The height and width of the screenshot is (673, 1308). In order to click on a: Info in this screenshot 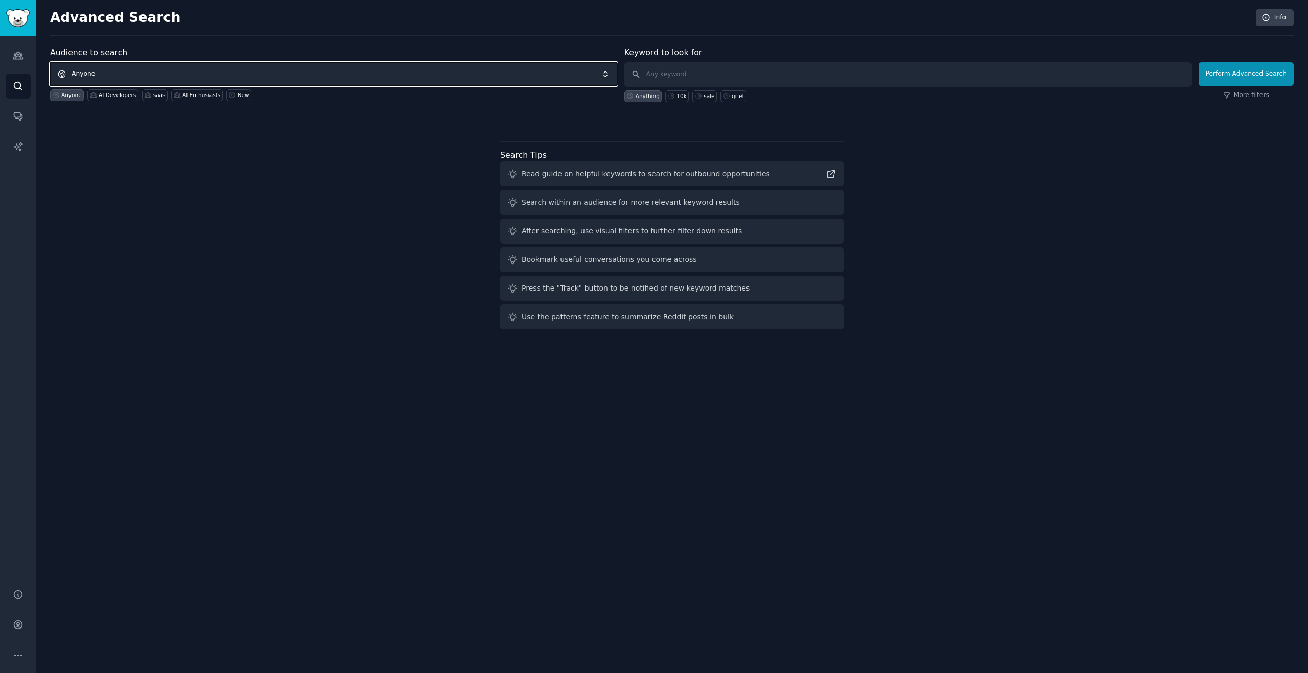, I will do `click(1275, 18)`.